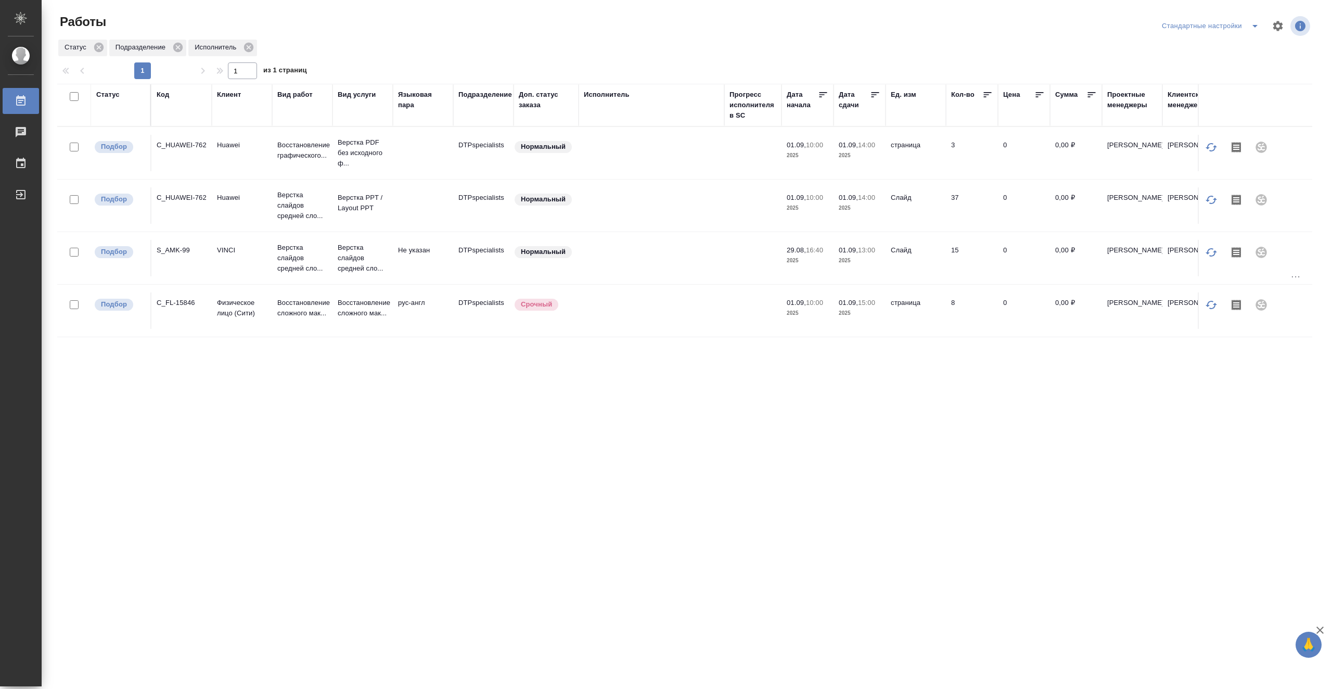 The image size is (1332, 689). I want to click on div: Прогресс исполнителя в SC, so click(753, 105).